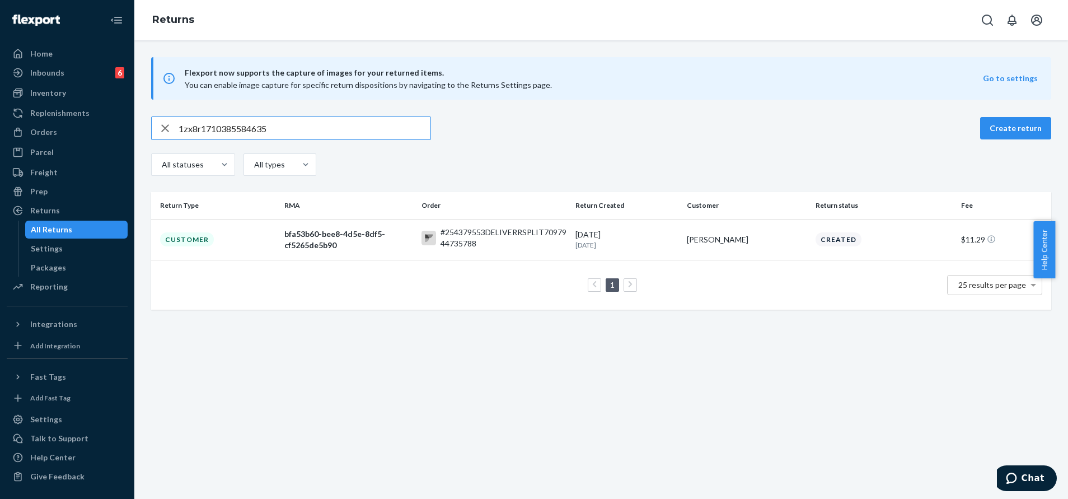 The height and width of the screenshot is (499, 1068). Describe the element at coordinates (1015, 128) in the screenshot. I see `button: Create return` at that location.